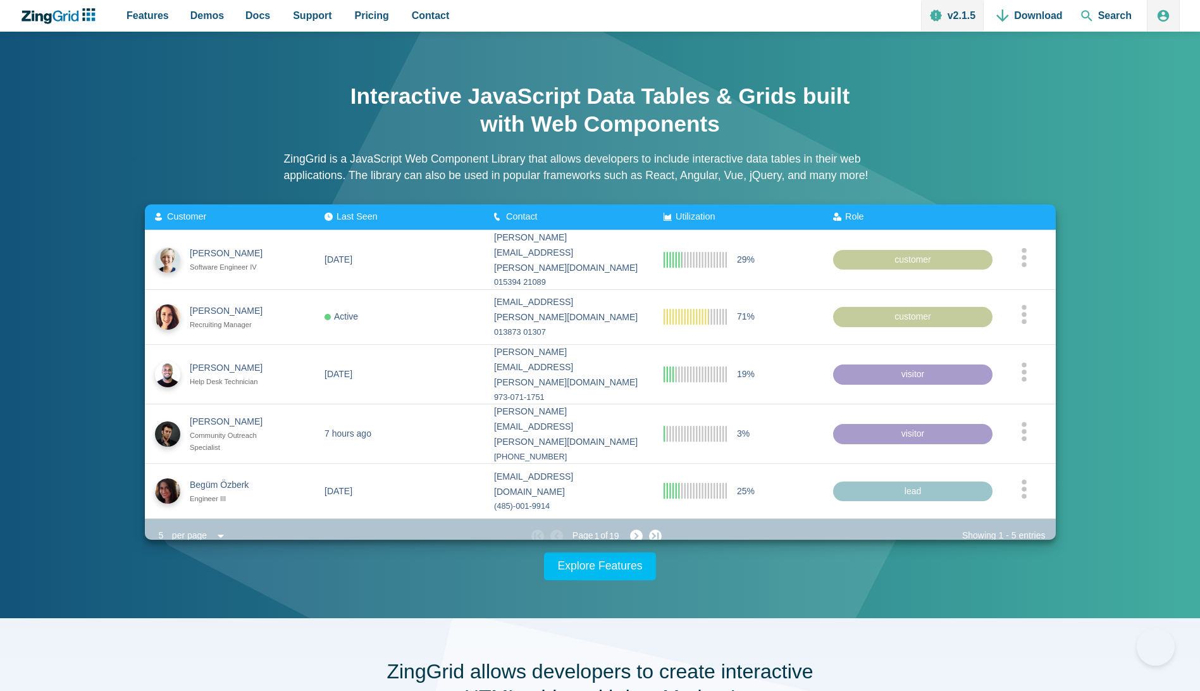 The width and height of the screenshot is (1200, 691). What do you see at coordinates (569, 282) in the screenshot?
I see `div: 015394 21089` at bounding box center [569, 282].